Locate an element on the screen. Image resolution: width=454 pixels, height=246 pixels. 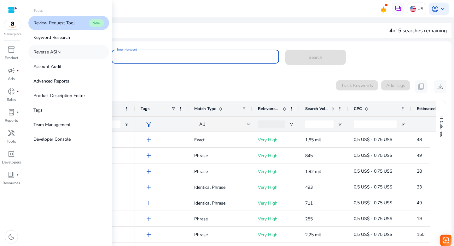
span: donut_small is located at coordinates (11, 91).